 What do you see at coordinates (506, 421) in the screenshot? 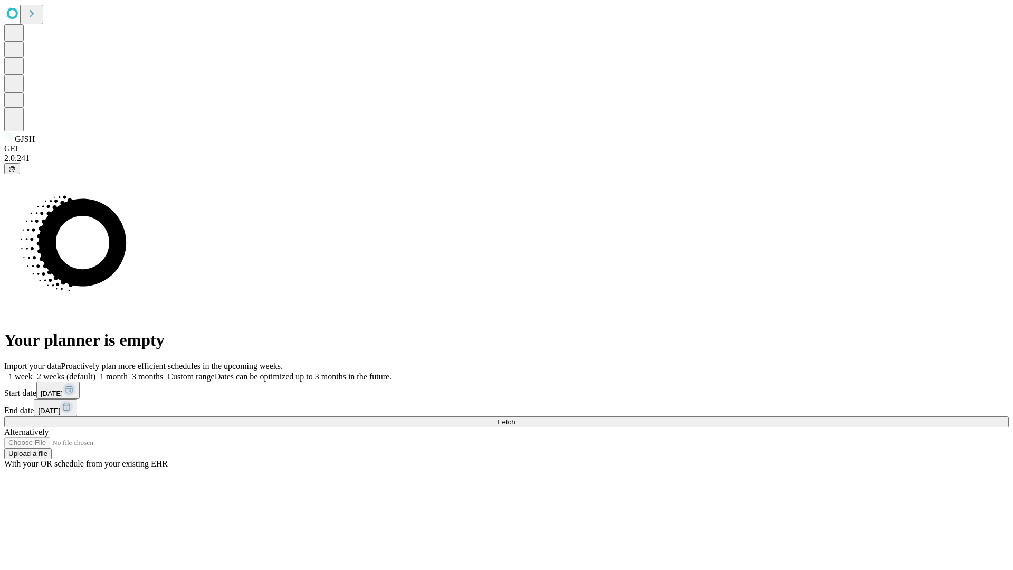
I see `button: Fetch` at bounding box center [506, 421].